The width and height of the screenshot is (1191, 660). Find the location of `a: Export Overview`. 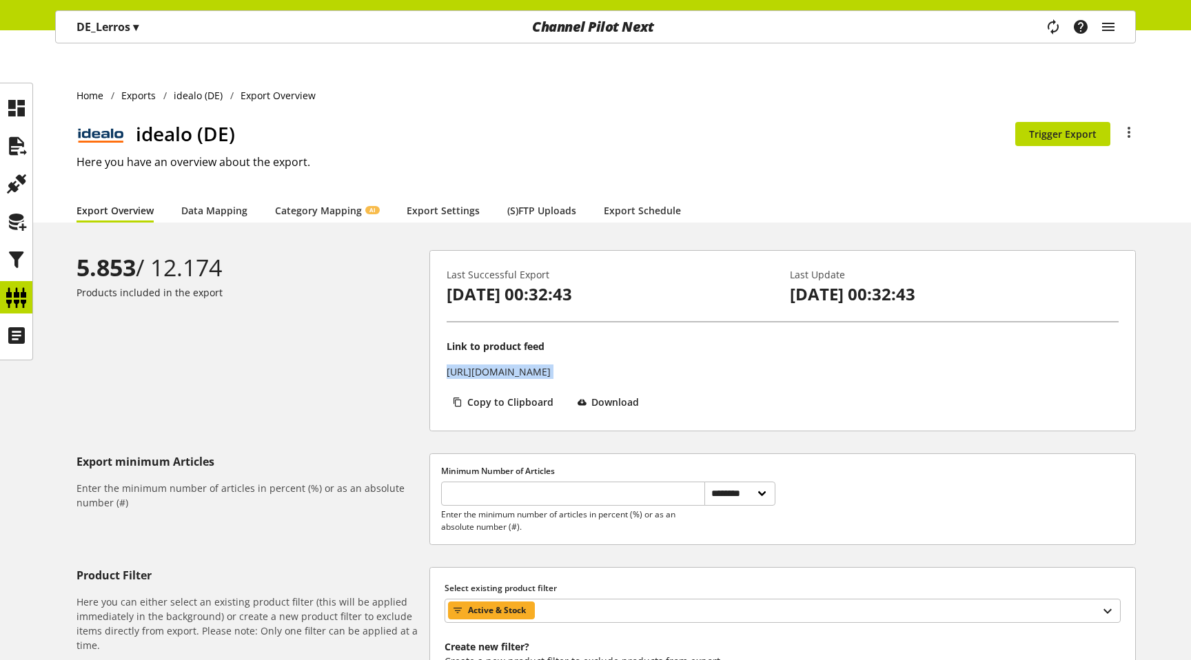

a: Export Overview is located at coordinates (115, 210).